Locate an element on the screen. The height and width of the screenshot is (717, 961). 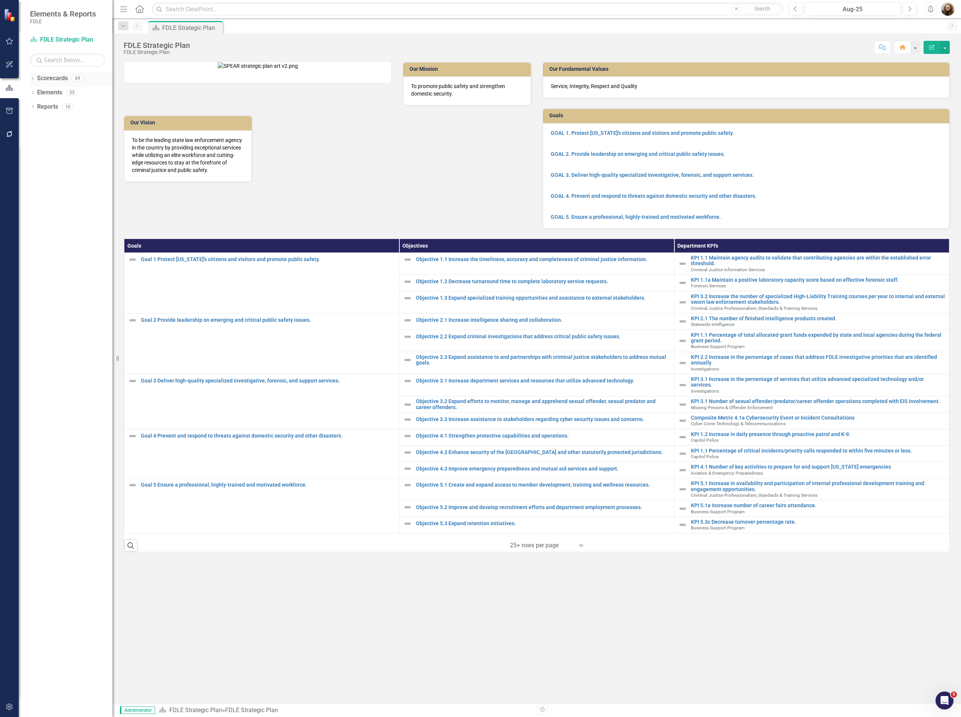
button: Search is located at coordinates (762, 9).